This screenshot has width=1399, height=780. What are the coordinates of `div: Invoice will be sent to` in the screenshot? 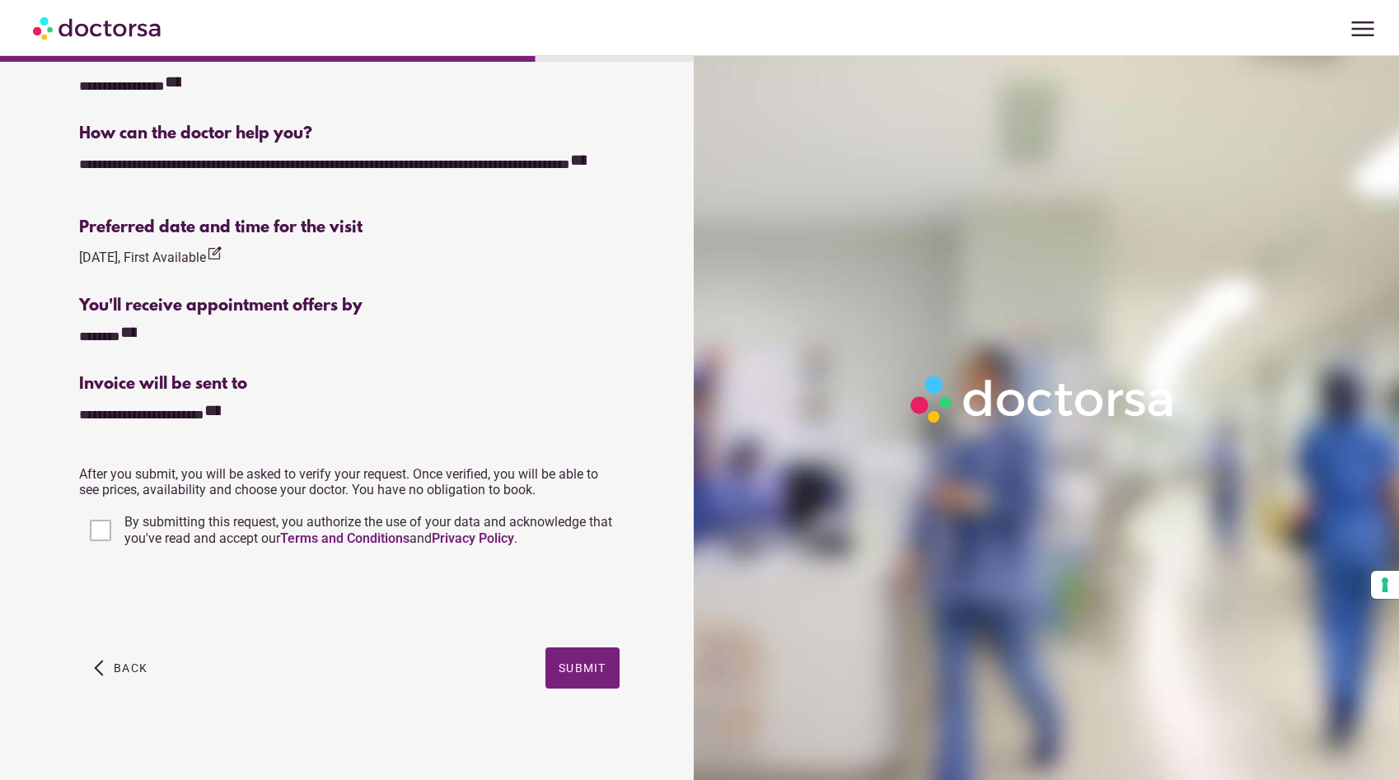 It's located at (349, 384).